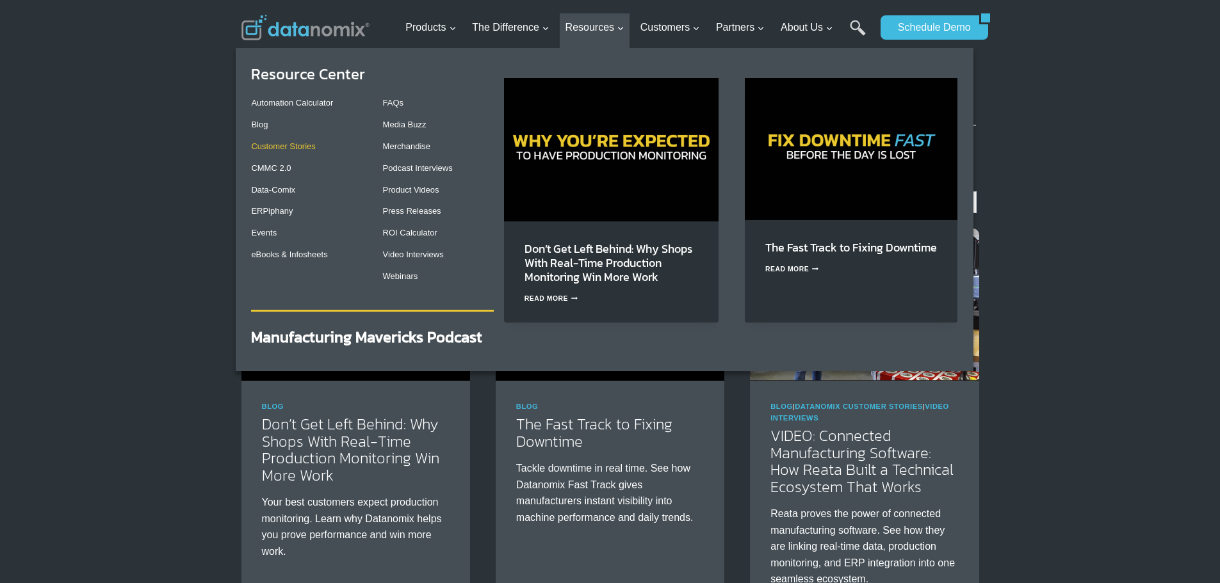 The width and height of the screenshot is (1220, 583). I want to click on a: Customer Stories, so click(283, 146).